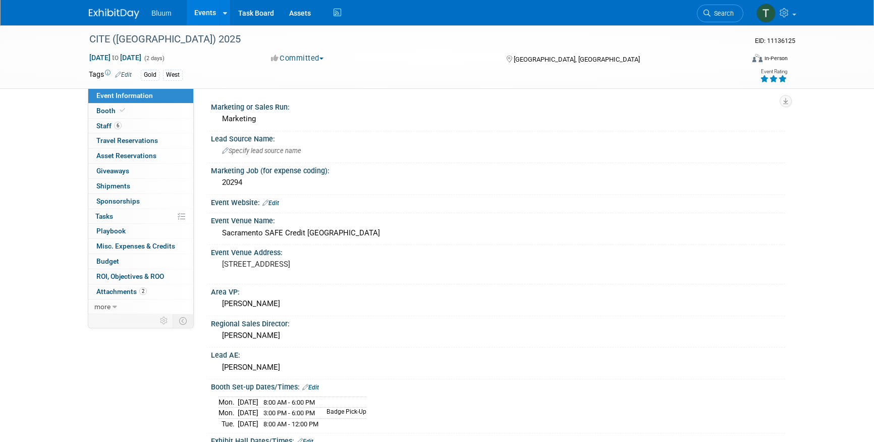 This screenshot has height=442, width=874. Describe the element at coordinates (141, 201) in the screenshot. I see `a: Sponsorships` at that location.